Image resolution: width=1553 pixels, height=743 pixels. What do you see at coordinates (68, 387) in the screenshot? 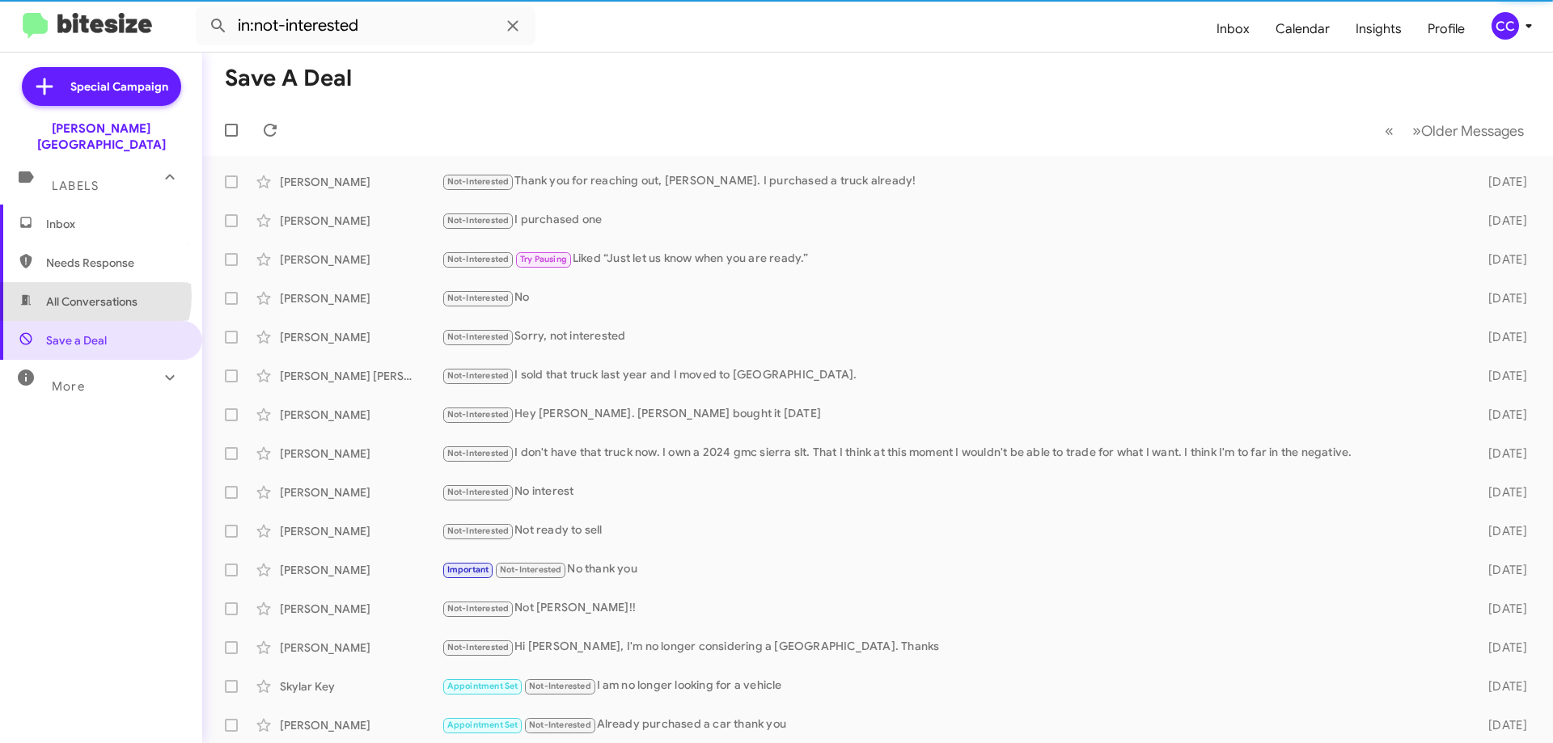
I see `span: More` at bounding box center [68, 387].